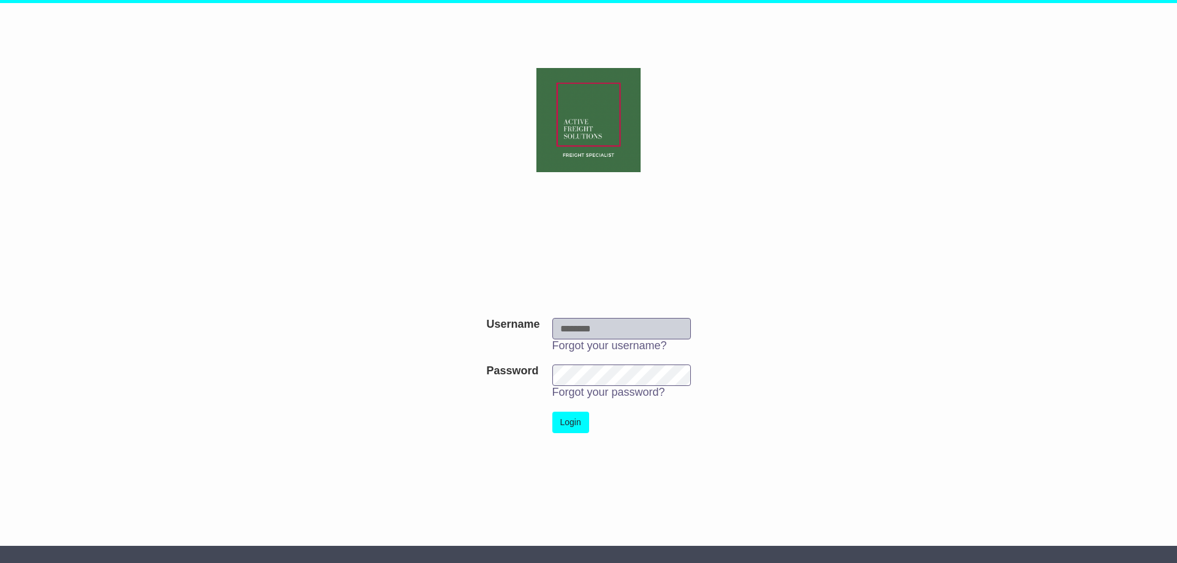  I want to click on label: Username, so click(512, 325).